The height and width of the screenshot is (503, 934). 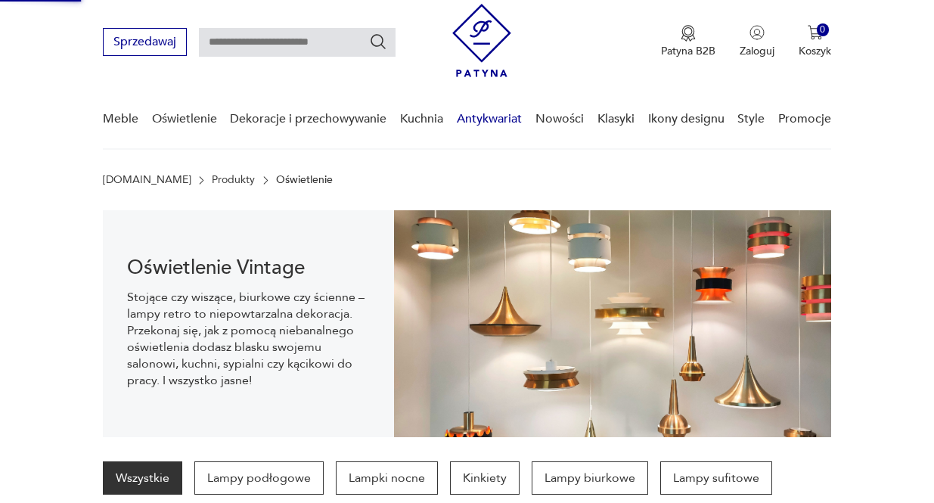 What do you see at coordinates (688, 33) in the screenshot?
I see `img: Ikona medalu` at bounding box center [688, 33].